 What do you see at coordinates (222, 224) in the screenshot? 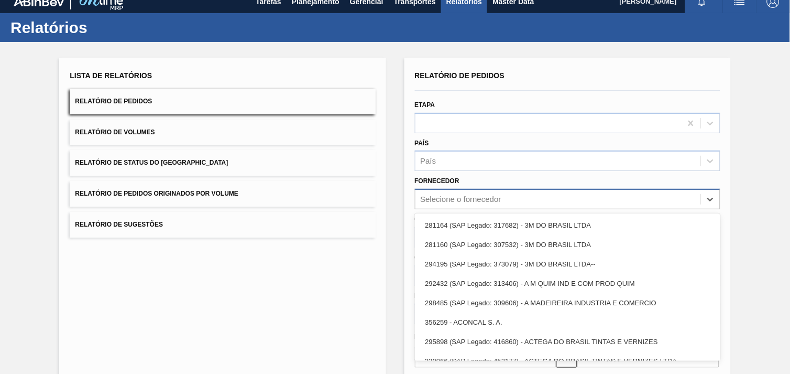
I see `button: Relatório de Sugestões` at bounding box center [222, 224].